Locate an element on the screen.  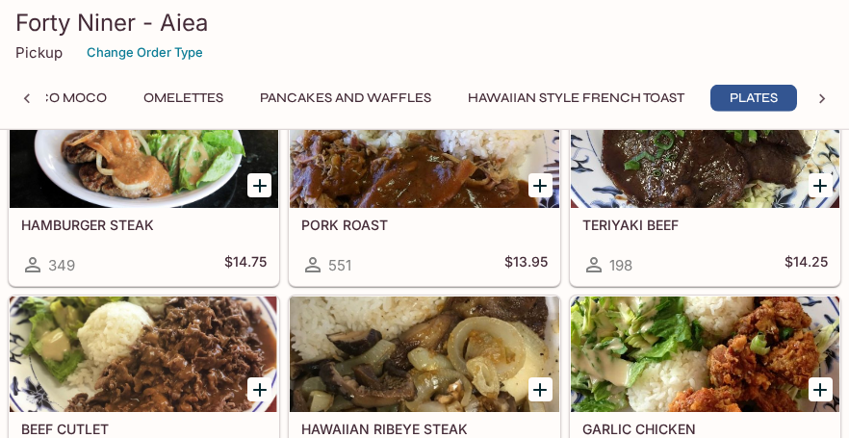
h5: GARLIC CHICKEN is located at coordinates (704, 428).